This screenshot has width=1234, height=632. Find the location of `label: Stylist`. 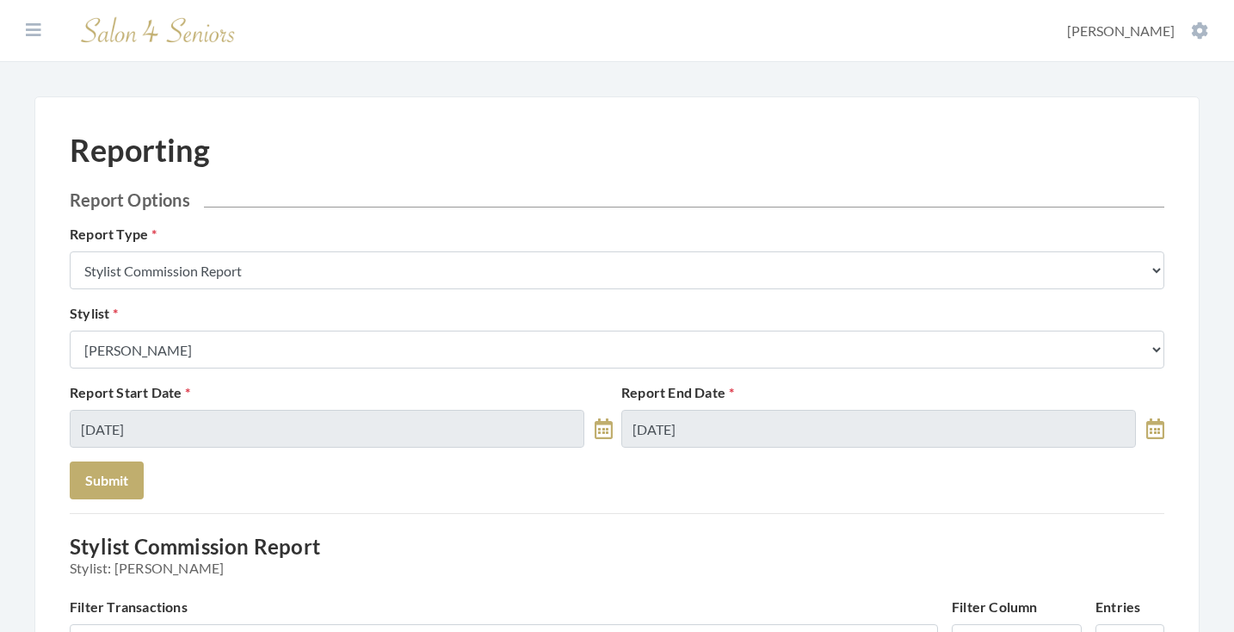

label: Stylist is located at coordinates (94, 313).